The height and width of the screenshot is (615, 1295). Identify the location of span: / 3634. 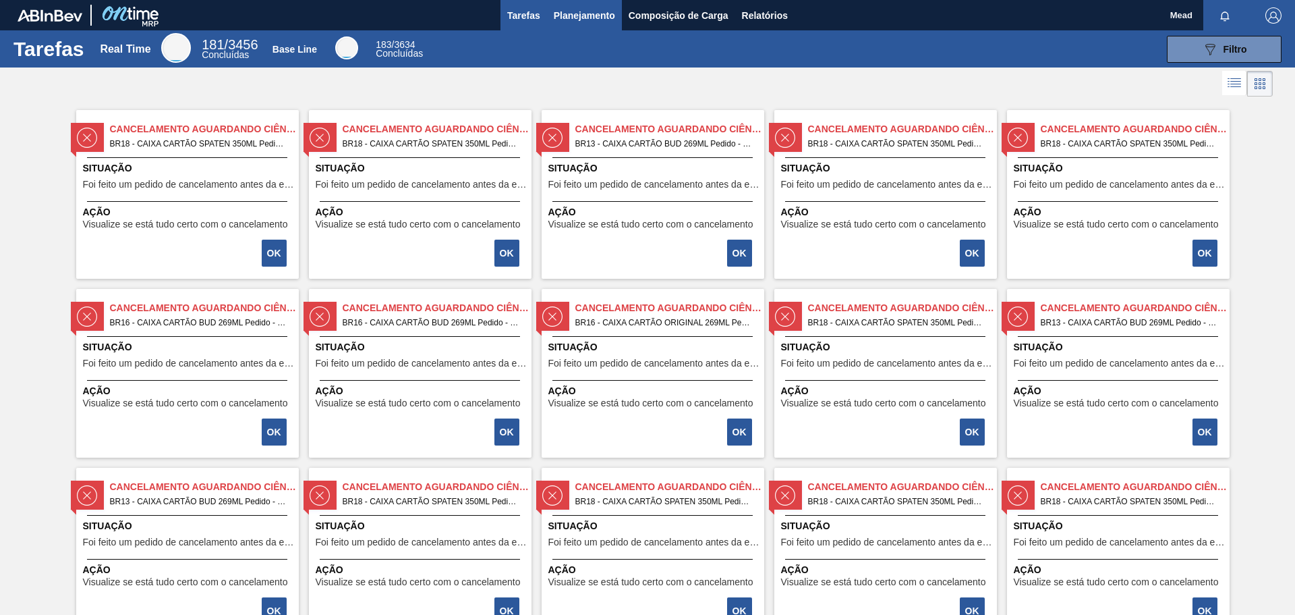
(395, 45).